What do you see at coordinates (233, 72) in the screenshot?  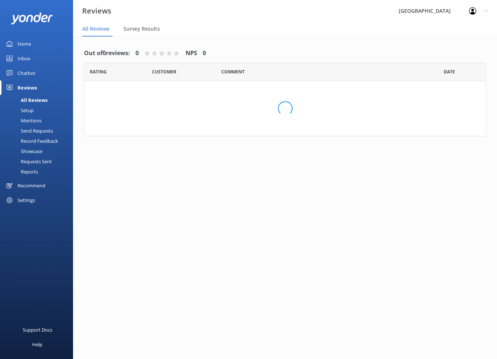 I see `span: Question` at bounding box center [233, 72].